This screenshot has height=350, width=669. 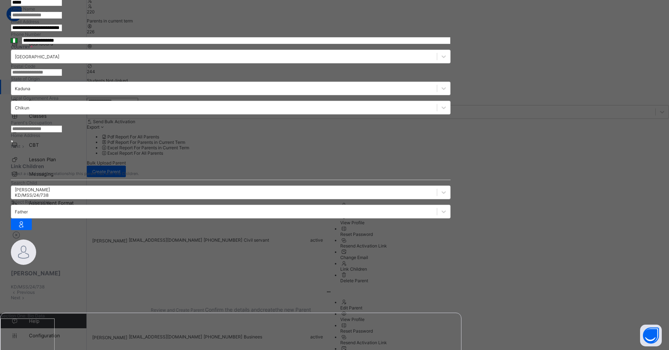 I want to click on label: Phone Number, so click(x=26, y=34).